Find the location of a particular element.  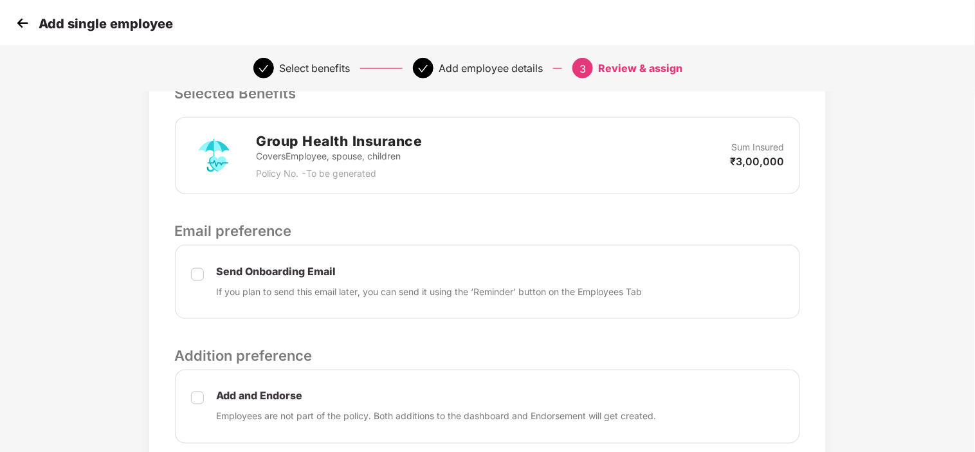

div: Add employee details is located at coordinates (491, 68).